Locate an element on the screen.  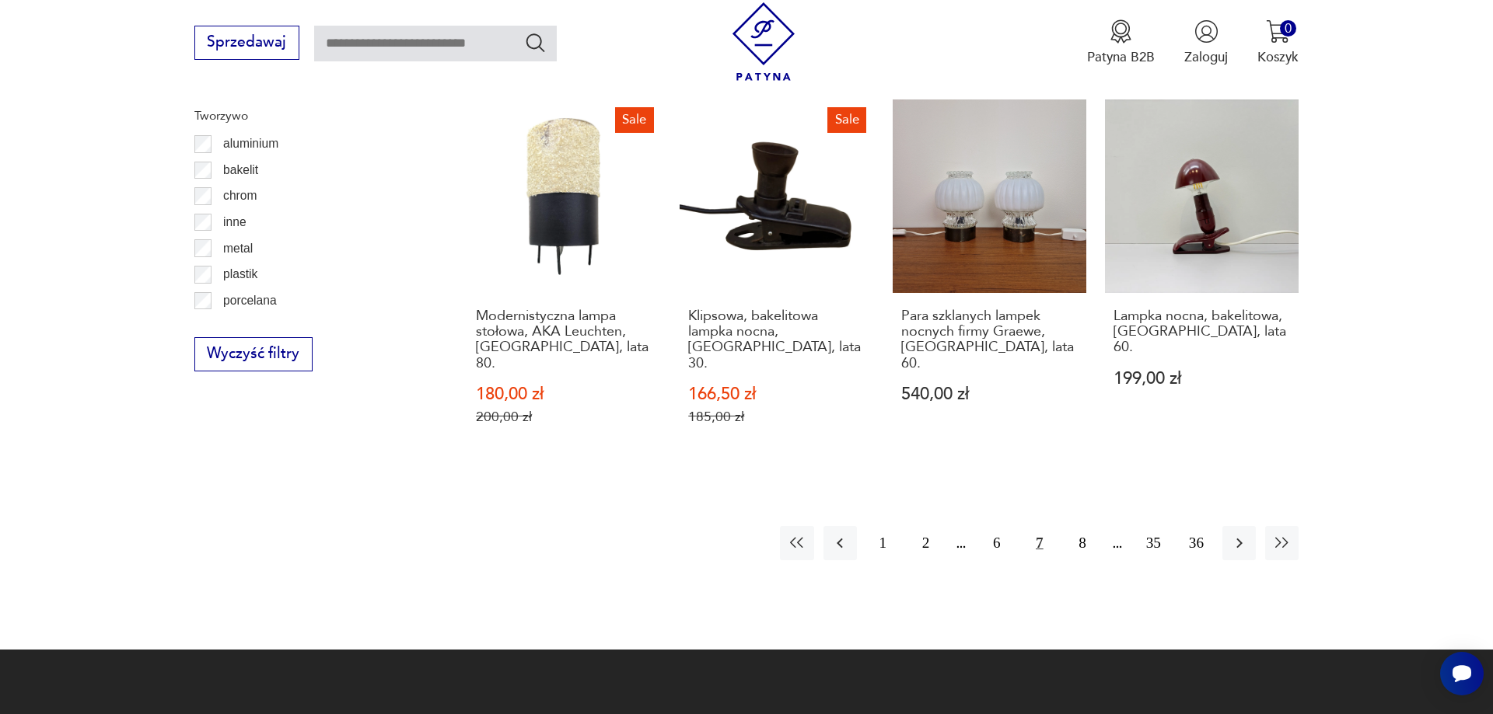
p: Patyna B2B is located at coordinates (1120, 57).